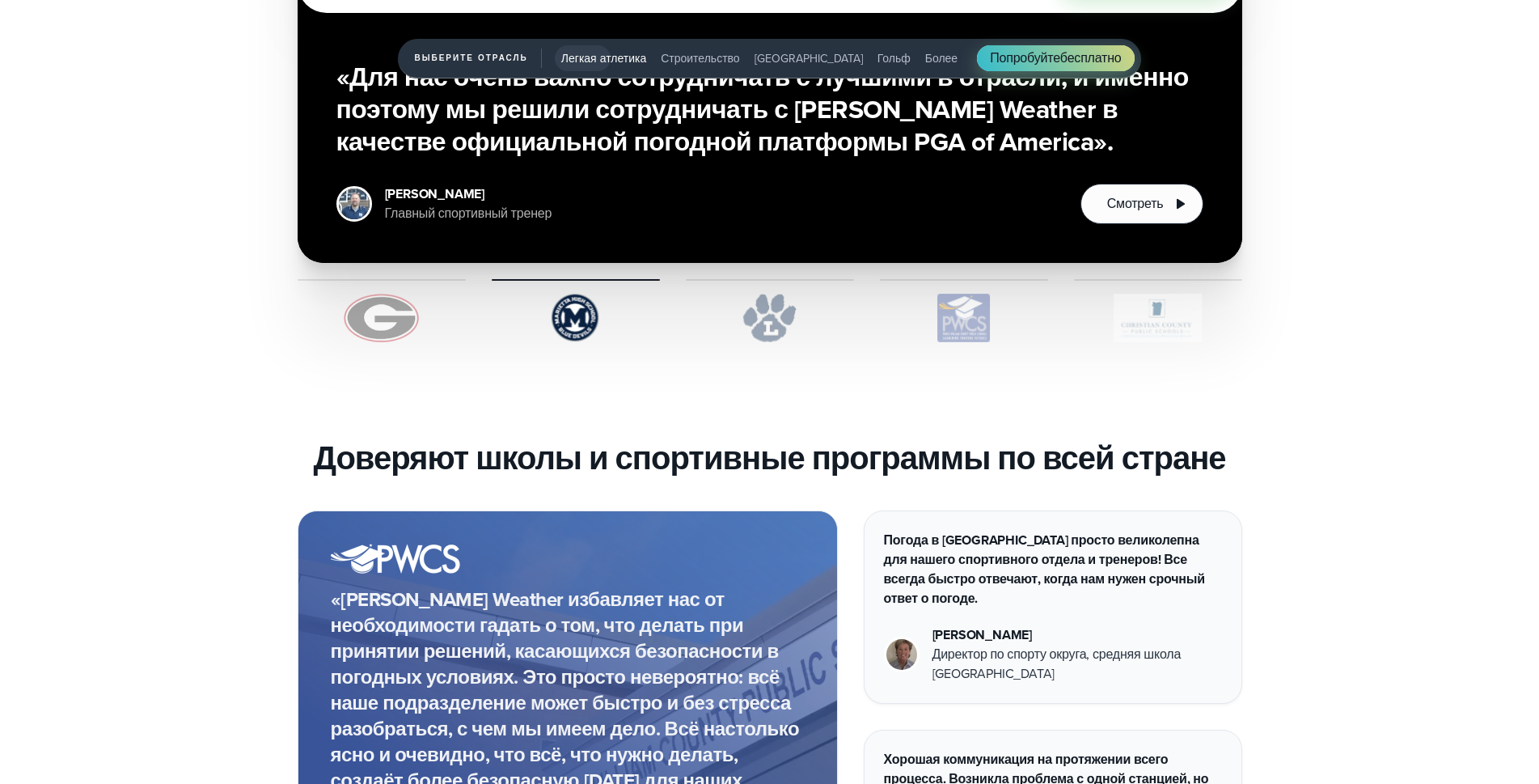  I want to click on font: Более, so click(941, 58).